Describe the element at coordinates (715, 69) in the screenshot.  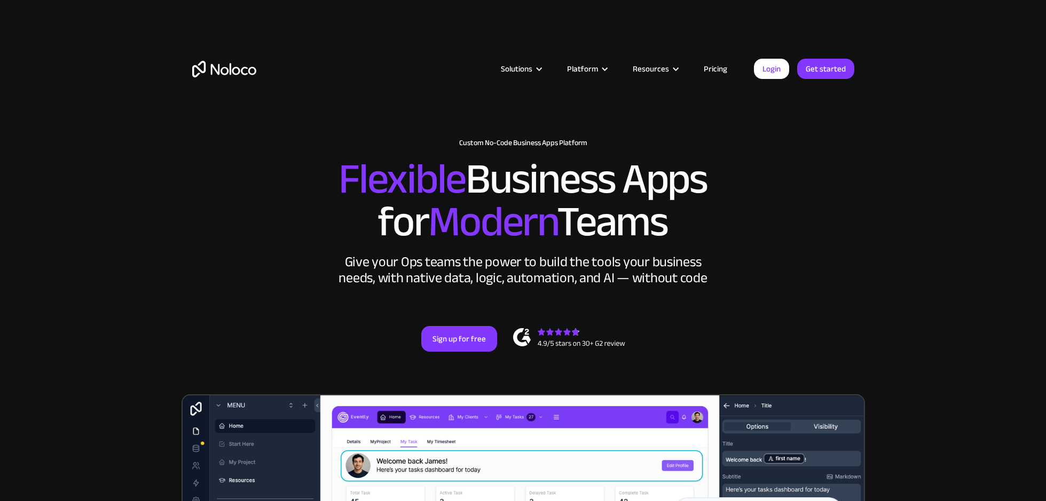
I see `a: Pricing` at that location.